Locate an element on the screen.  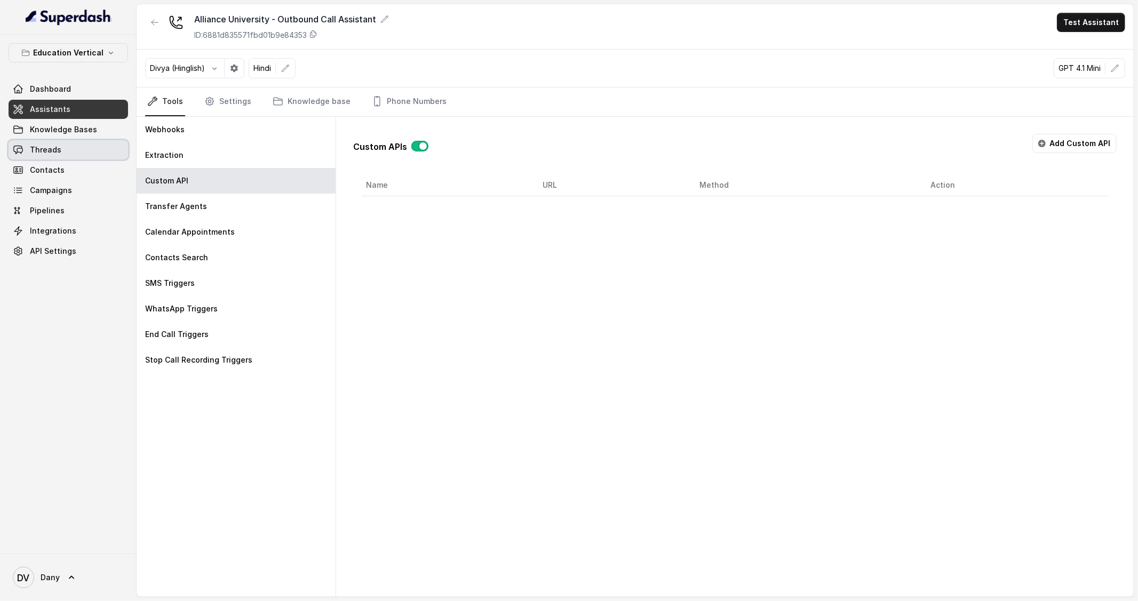
img: light.svg is located at coordinates (68, 17).